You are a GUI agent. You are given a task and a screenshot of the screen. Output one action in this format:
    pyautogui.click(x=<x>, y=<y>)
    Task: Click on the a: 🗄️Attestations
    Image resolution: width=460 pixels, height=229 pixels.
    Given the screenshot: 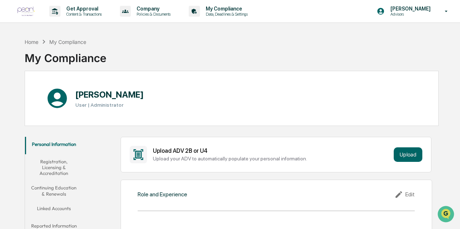 What is the action you would take?
    pyautogui.click(x=71, y=95)
    